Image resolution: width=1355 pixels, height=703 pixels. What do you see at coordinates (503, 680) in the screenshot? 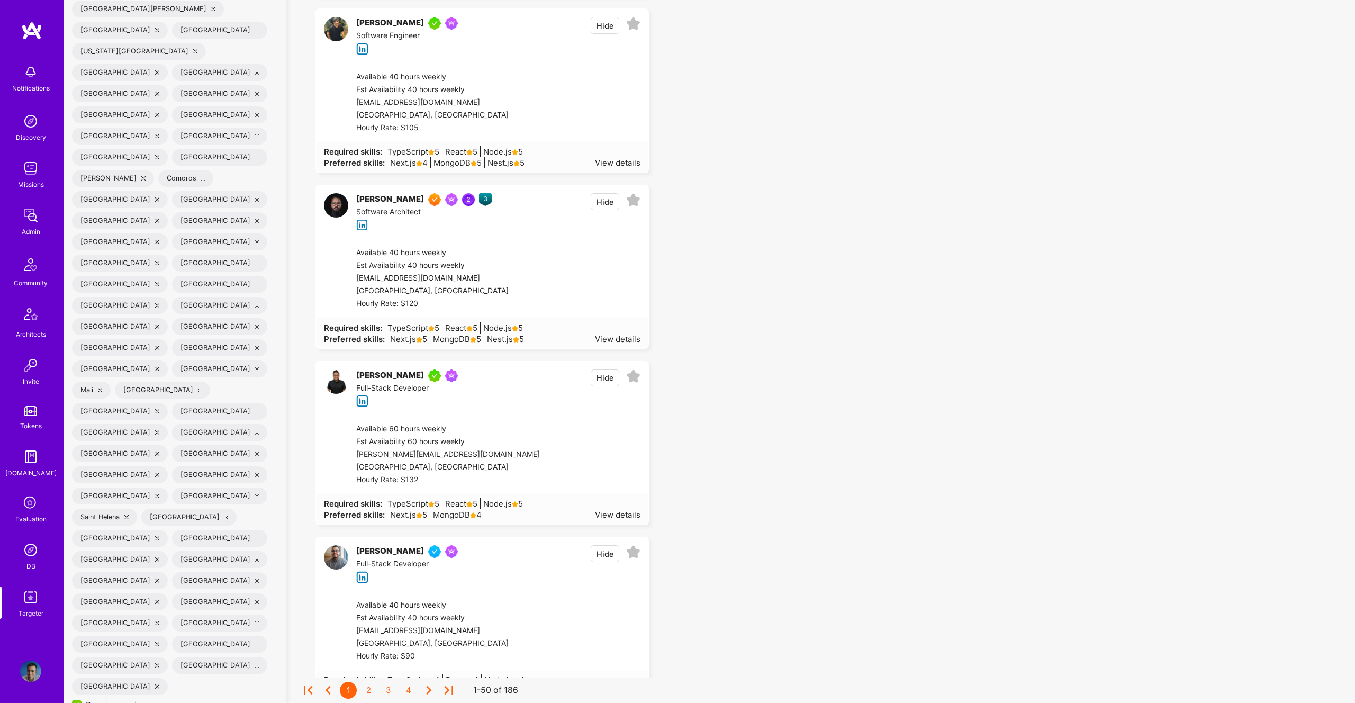
I see `span: Node.js 4` at bounding box center [503, 680].